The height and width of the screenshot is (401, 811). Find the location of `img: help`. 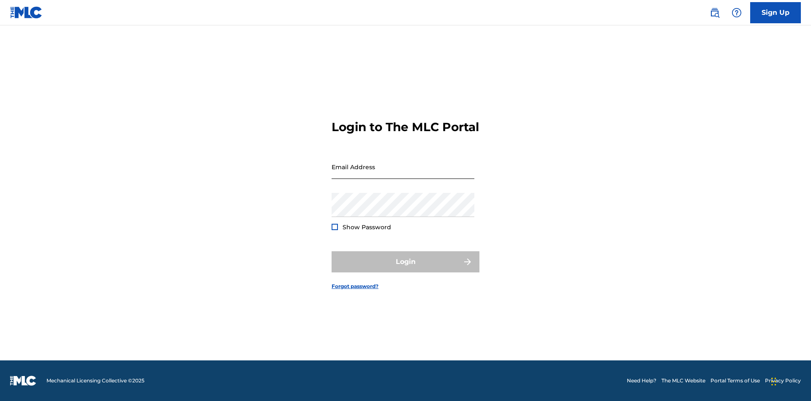

img: help is located at coordinates (737, 13).